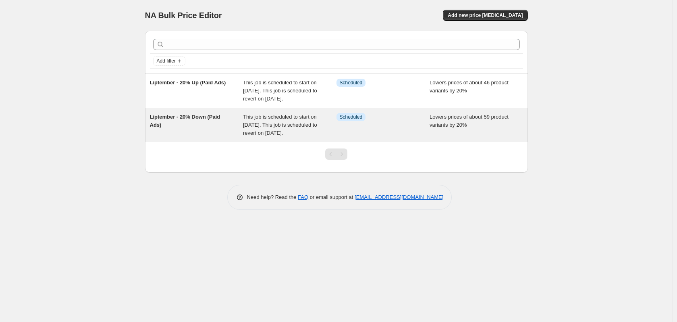  I want to click on button: Add filter, so click(169, 61).